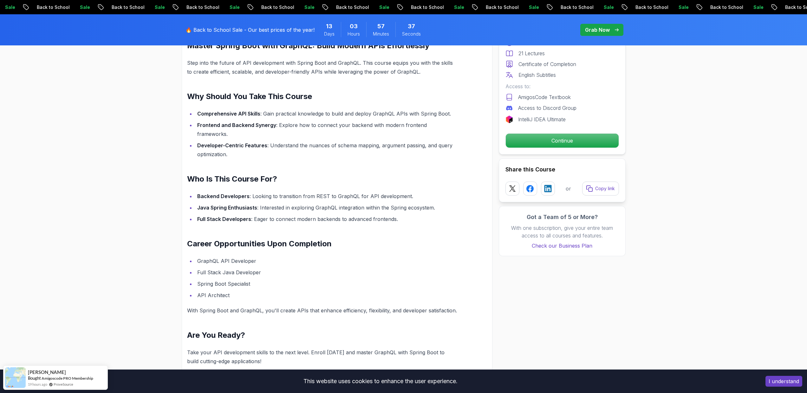 The height and width of the screenshot is (393, 807). What do you see at coordinates (224, 219) in the screenshot?
I see `strong: Full Stack Developers` at bounding box center [224, 219].